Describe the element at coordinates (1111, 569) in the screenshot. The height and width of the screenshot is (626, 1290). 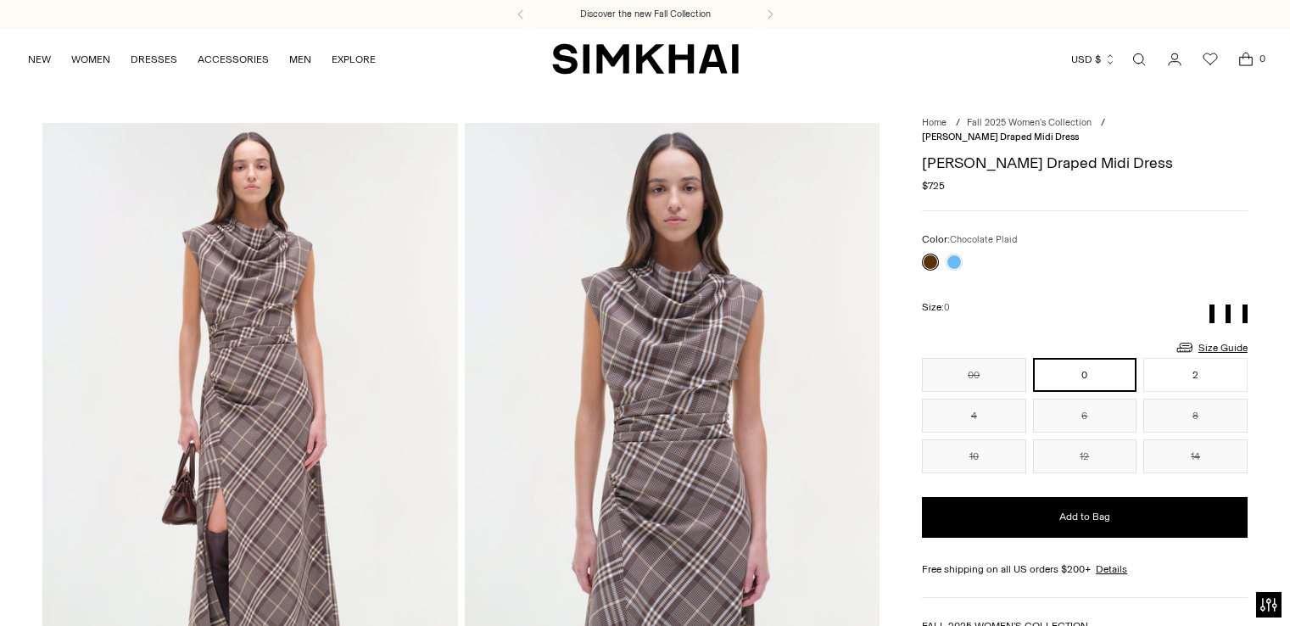
I see `a: Details` at that location.